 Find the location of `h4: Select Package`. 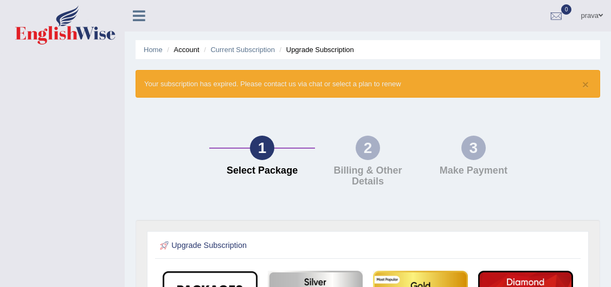

h4: Select Package is located at coordinates (262, 171).